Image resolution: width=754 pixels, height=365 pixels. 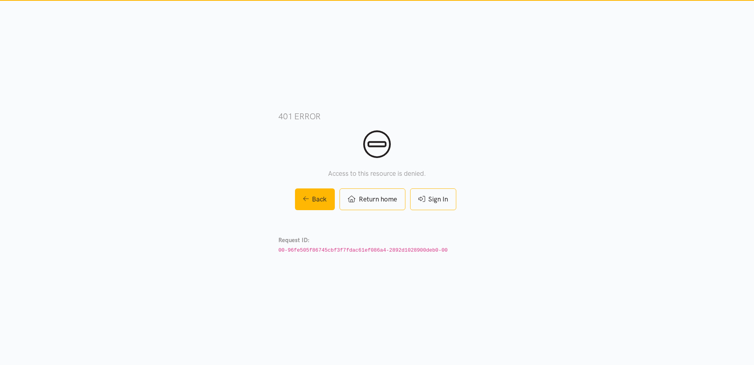 I want to click on a: Back, so click(x=315, y=199).